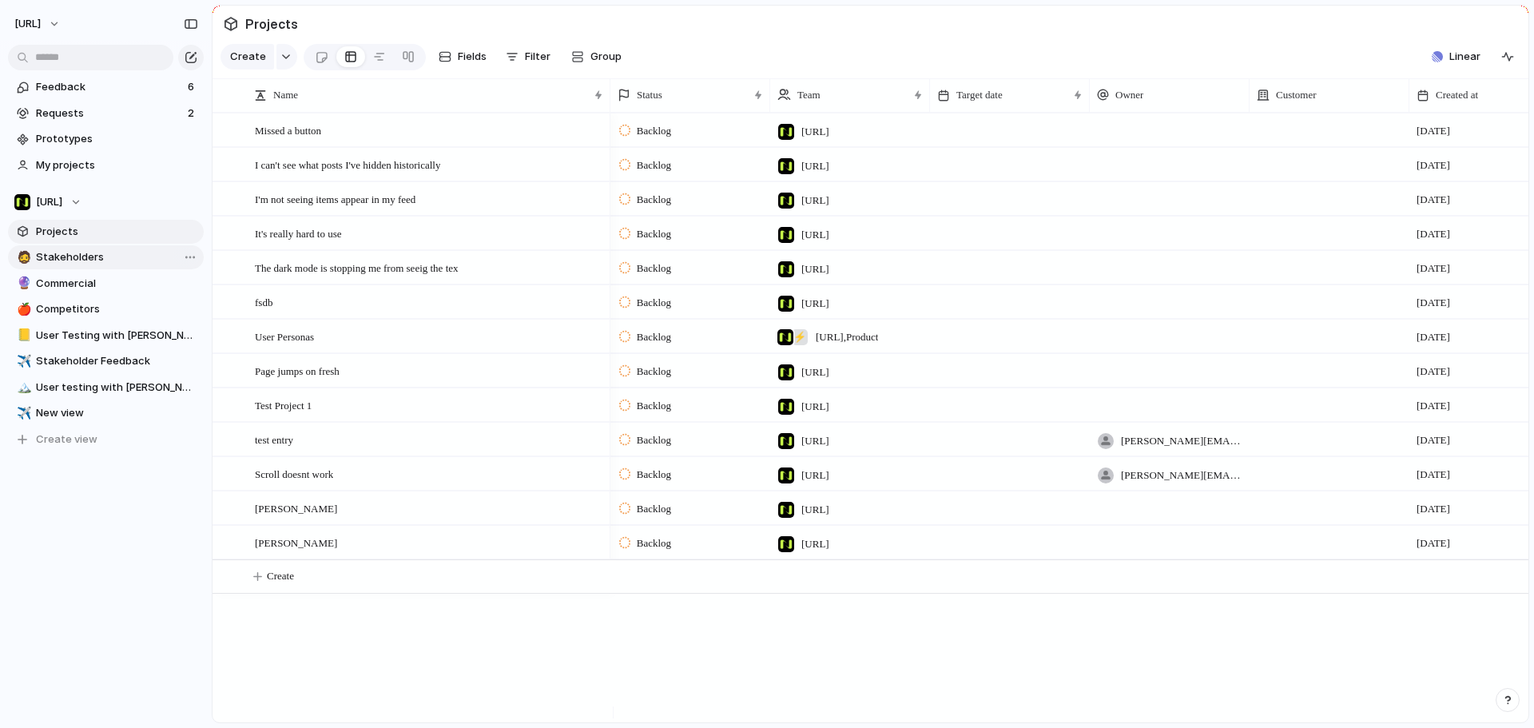  I want to click on button: Fields, so click(463, 57).